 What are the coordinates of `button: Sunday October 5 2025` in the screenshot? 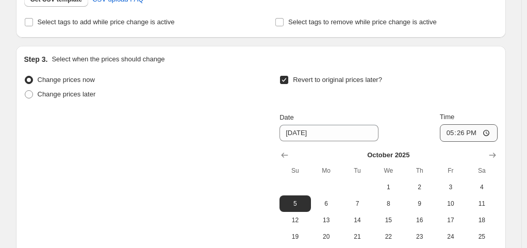 It's located at (295, 204).